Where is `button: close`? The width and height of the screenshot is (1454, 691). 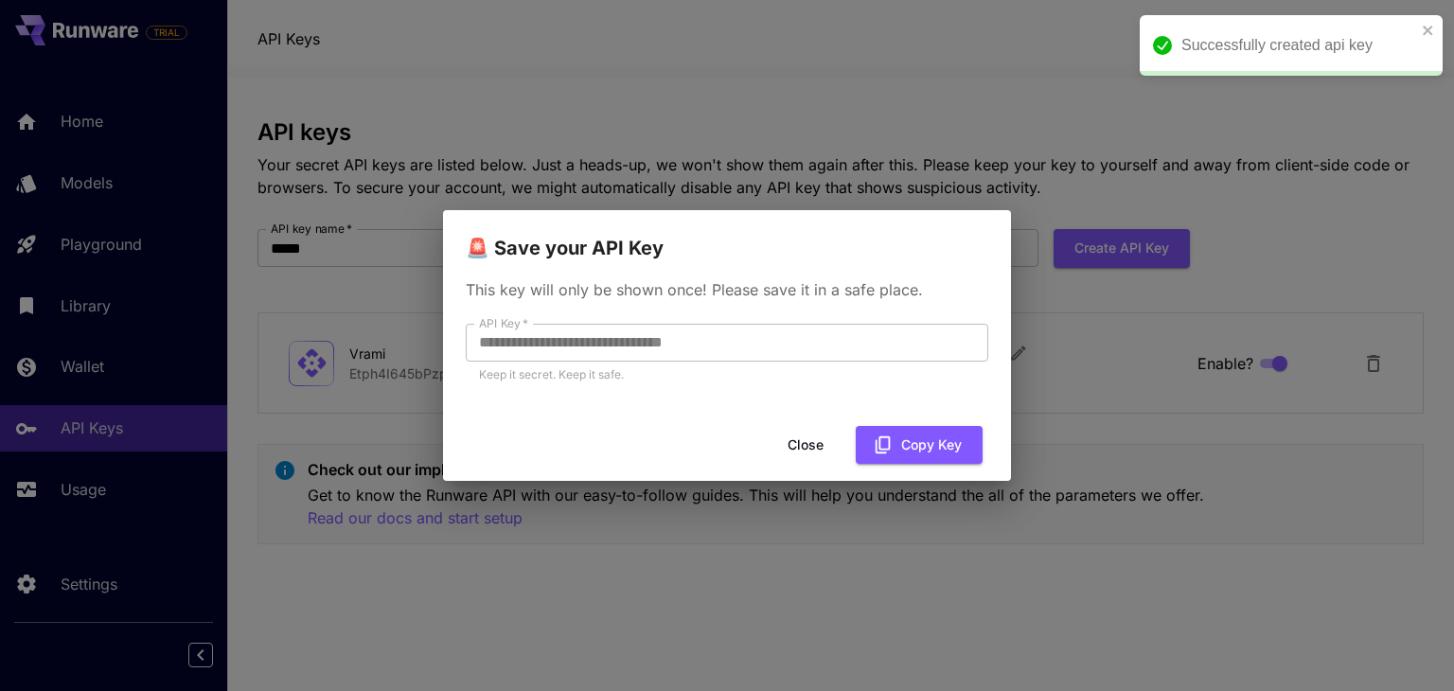
button: close is located at coordinates (1428, 30).